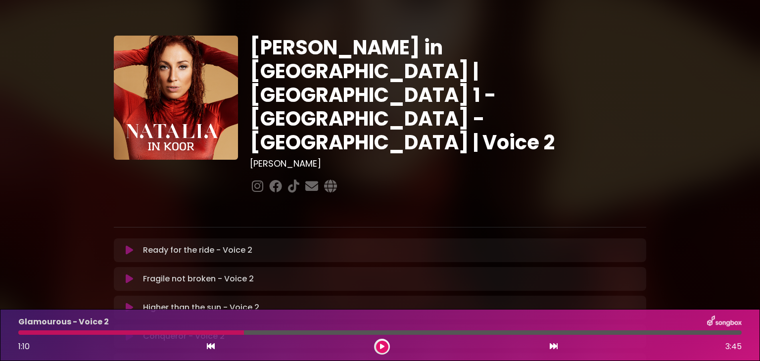  What do you see at coordinates (724, 322) in the screenshot?
I see `img: songbox-logo-white.png` at bounding box center [724, 322].